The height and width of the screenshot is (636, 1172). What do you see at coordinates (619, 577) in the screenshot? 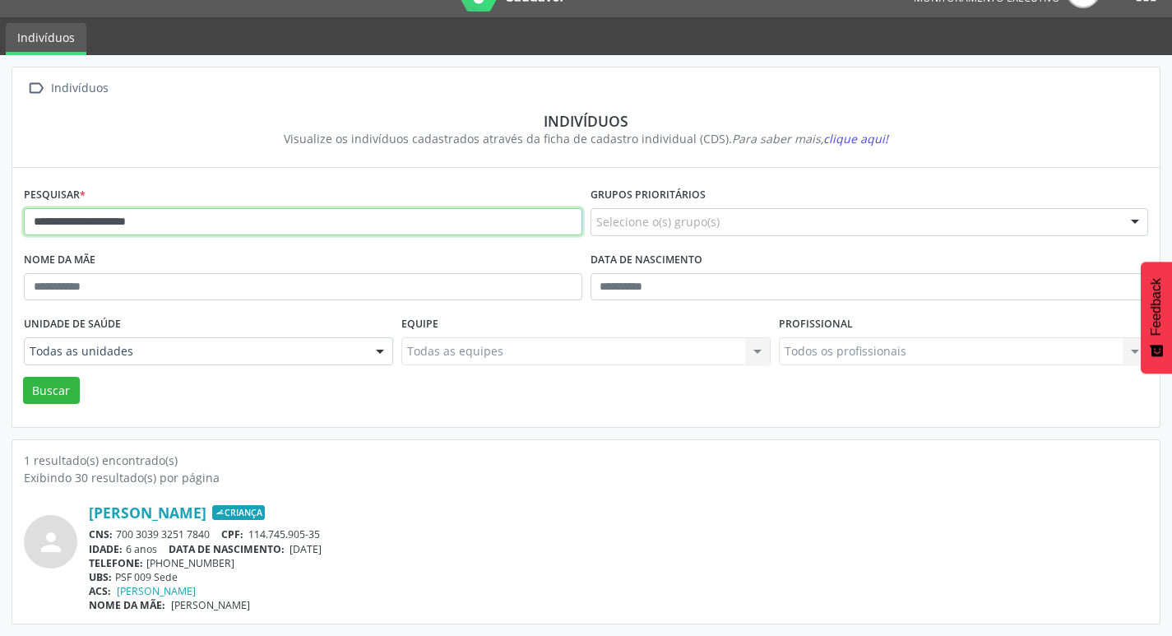
I see `div: PSF 009 Sede` at bounding box center [619, 577].